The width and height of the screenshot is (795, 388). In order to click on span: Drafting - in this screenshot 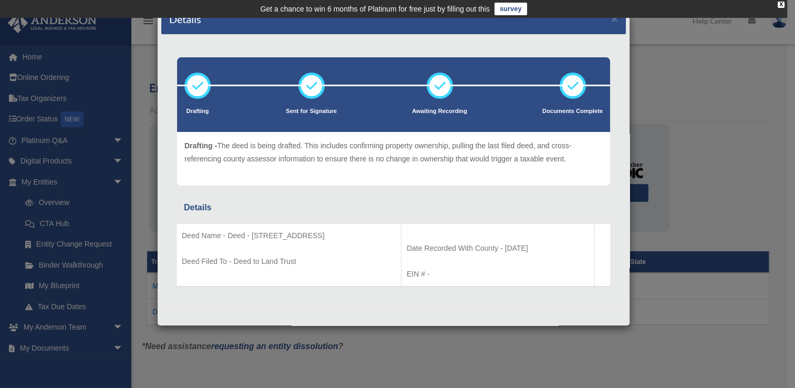, I will do `click(201, 146)`.